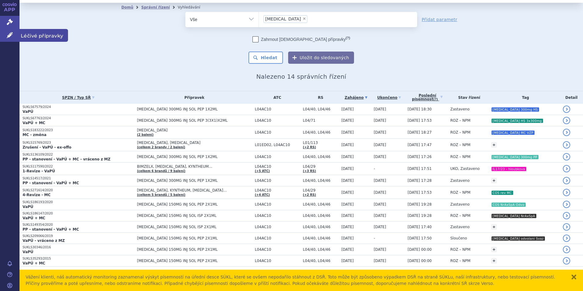  What do you see at coordinates (320, 120) in the screenshot?
I see `span: L04/71` at bounding box center [320, 120].